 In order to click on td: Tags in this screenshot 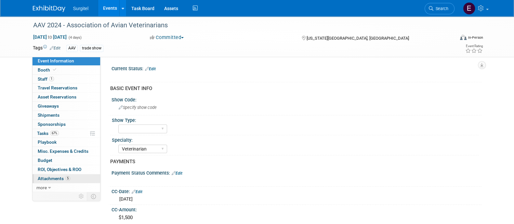, I will do `click(47, 48)`.